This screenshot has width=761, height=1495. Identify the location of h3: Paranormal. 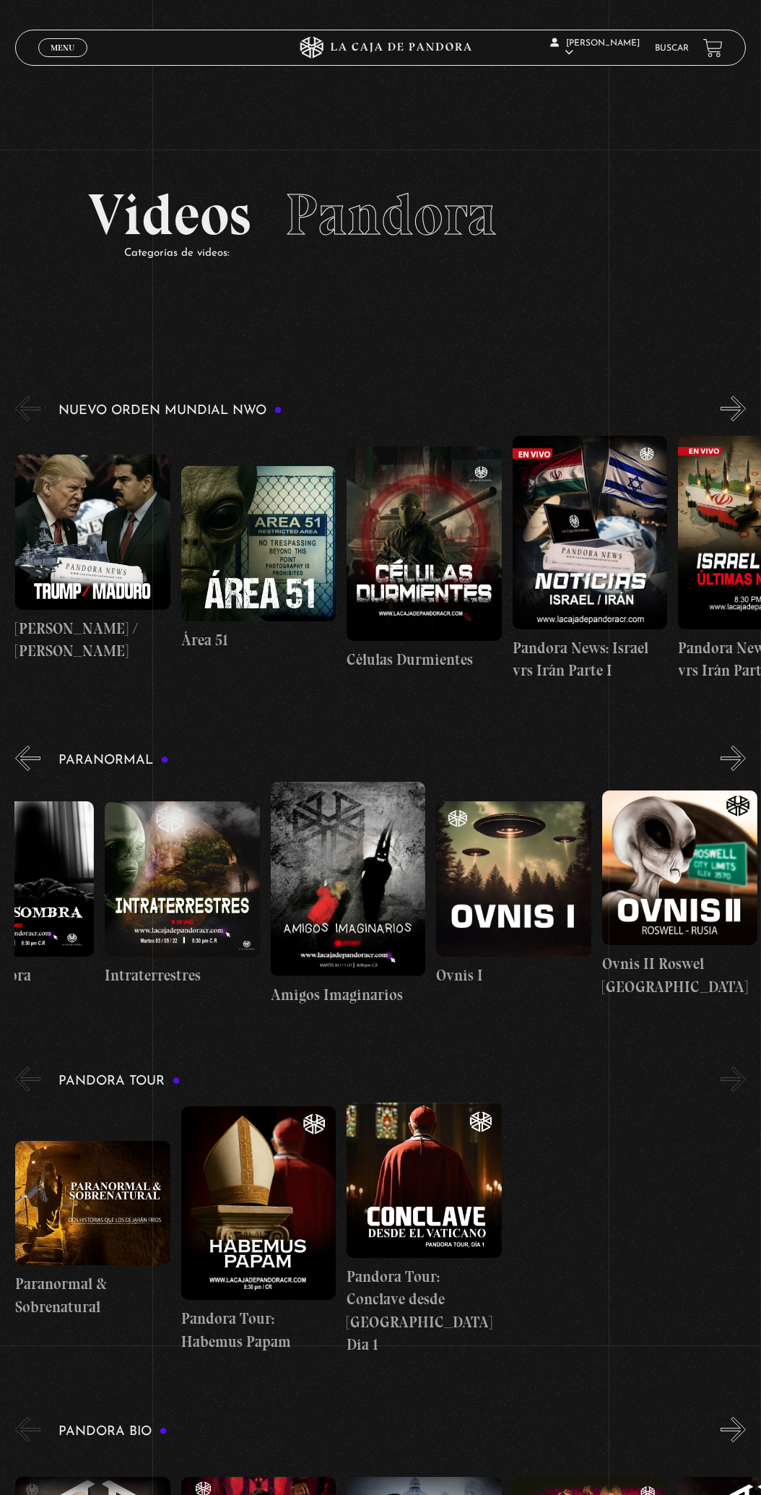
(113, 760).